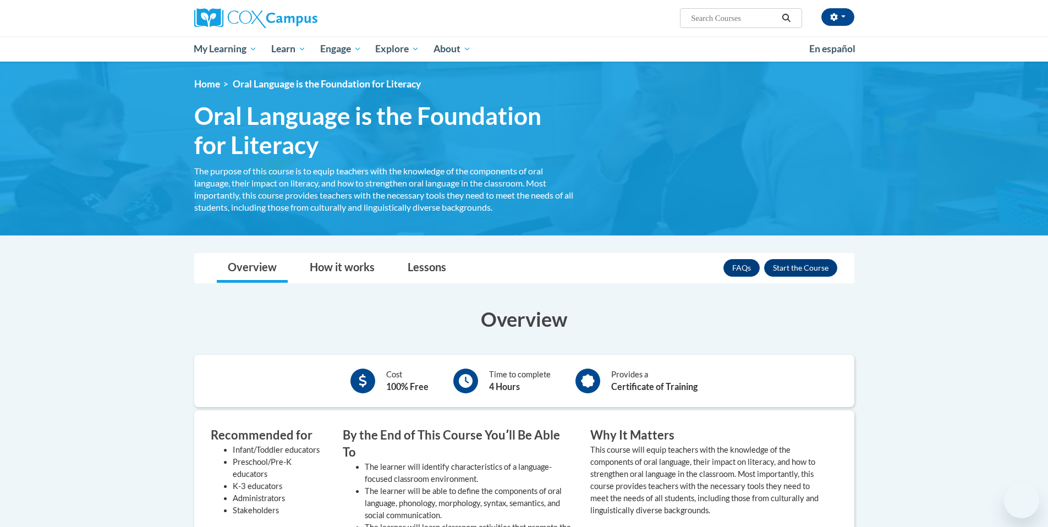  What do you see at coordinates (520, 381) in the screenshot?
I see `div: Time to complete` at bounding box center [520, 381].